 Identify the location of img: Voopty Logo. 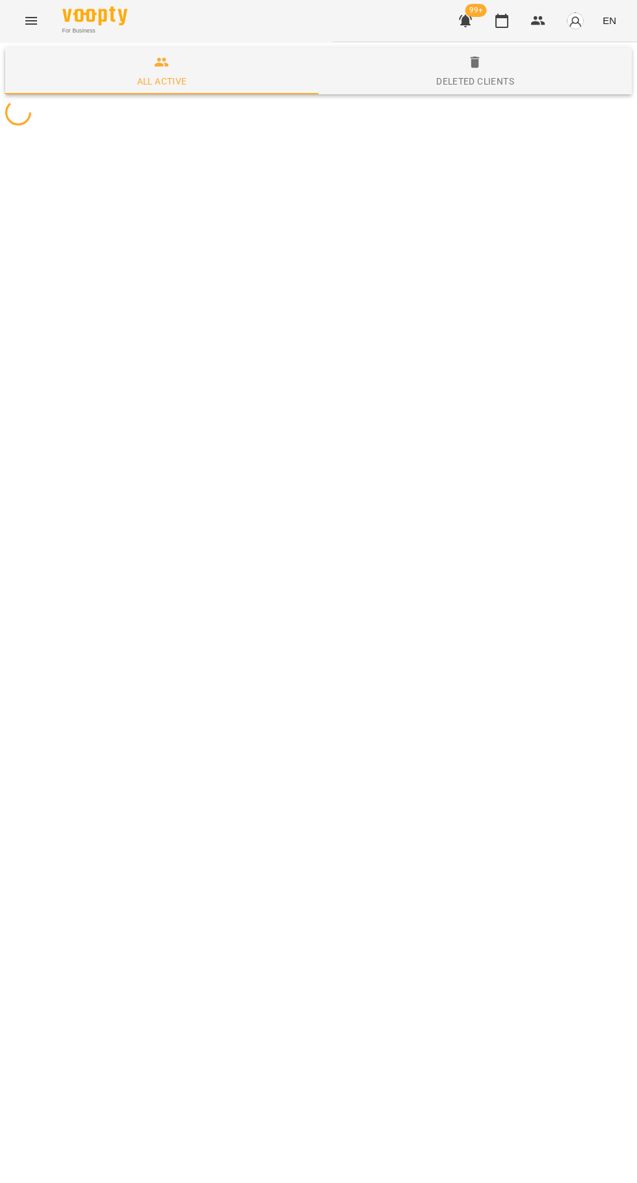
(95, 16).